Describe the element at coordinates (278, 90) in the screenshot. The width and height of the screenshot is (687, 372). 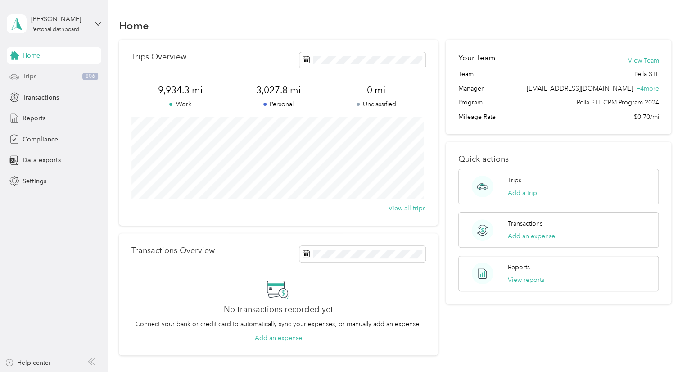
I see `span: 3,027.8 mi` at that location.